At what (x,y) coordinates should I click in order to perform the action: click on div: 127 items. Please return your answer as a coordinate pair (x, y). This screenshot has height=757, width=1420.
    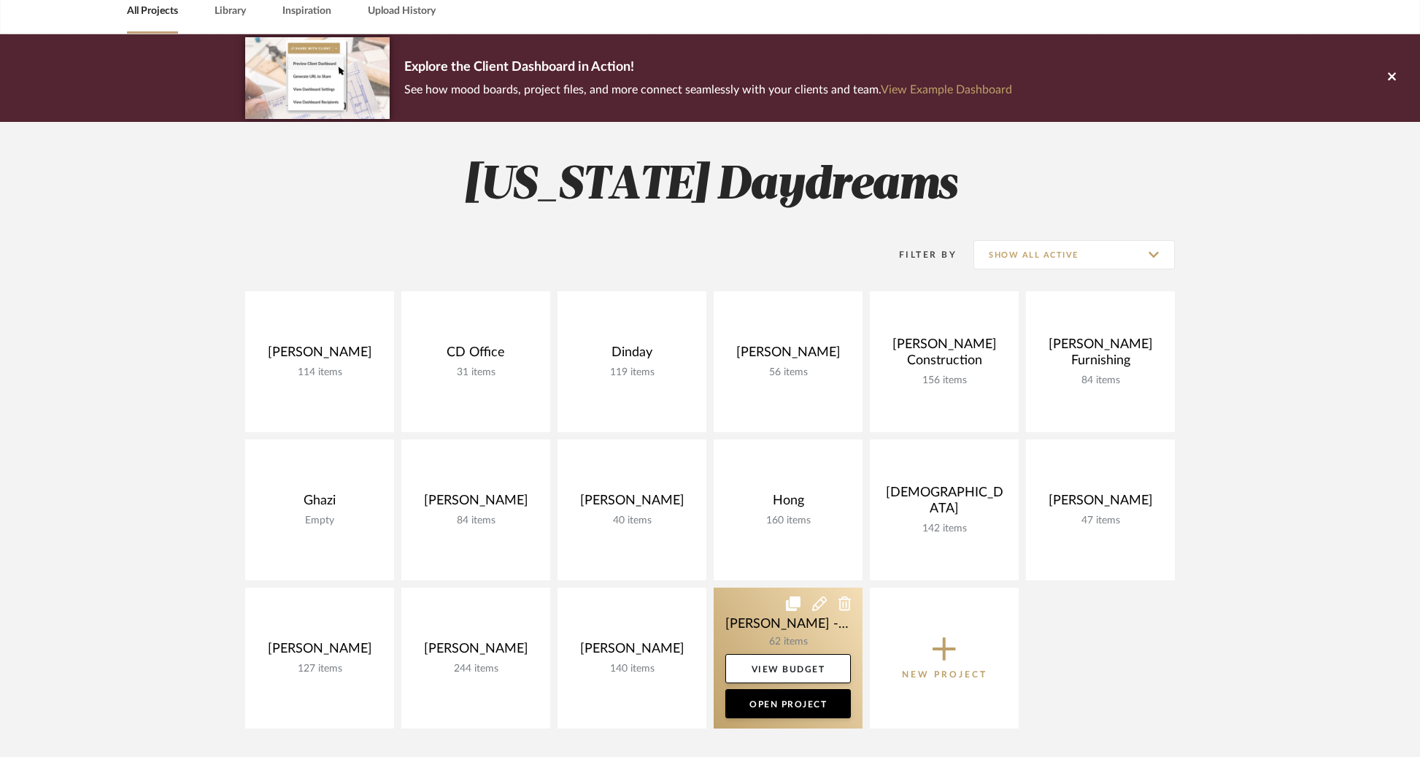
    Looking at the image, I should click on (320, 668).